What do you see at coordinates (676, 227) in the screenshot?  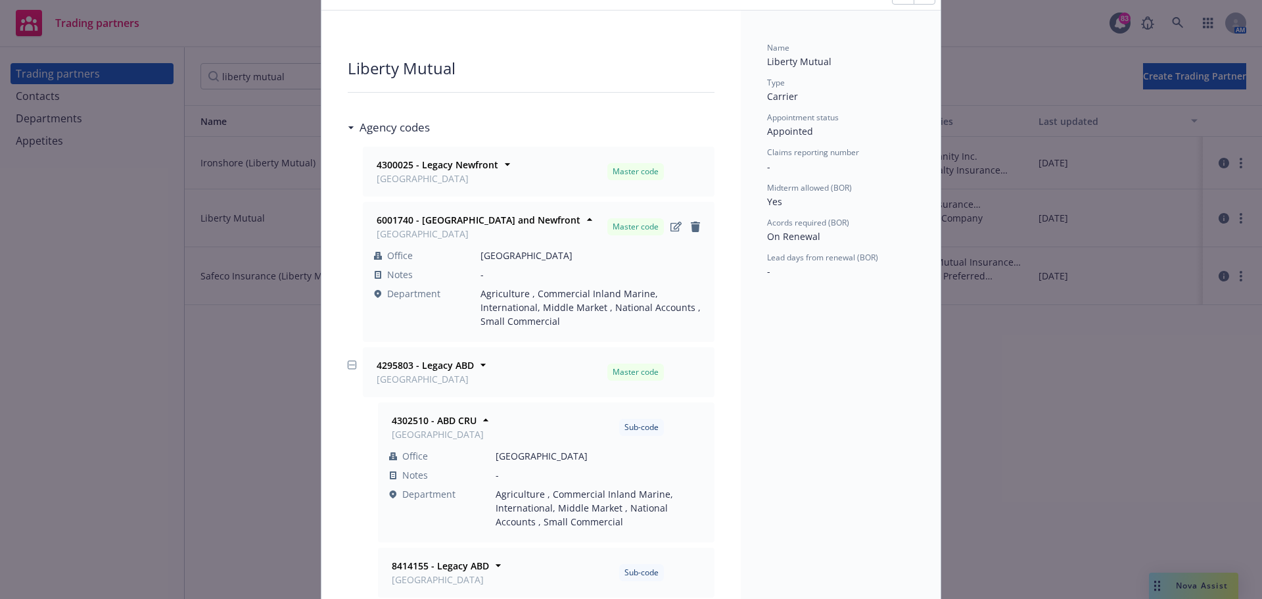 I see `span: Edit` at bounding box center [676, 227].